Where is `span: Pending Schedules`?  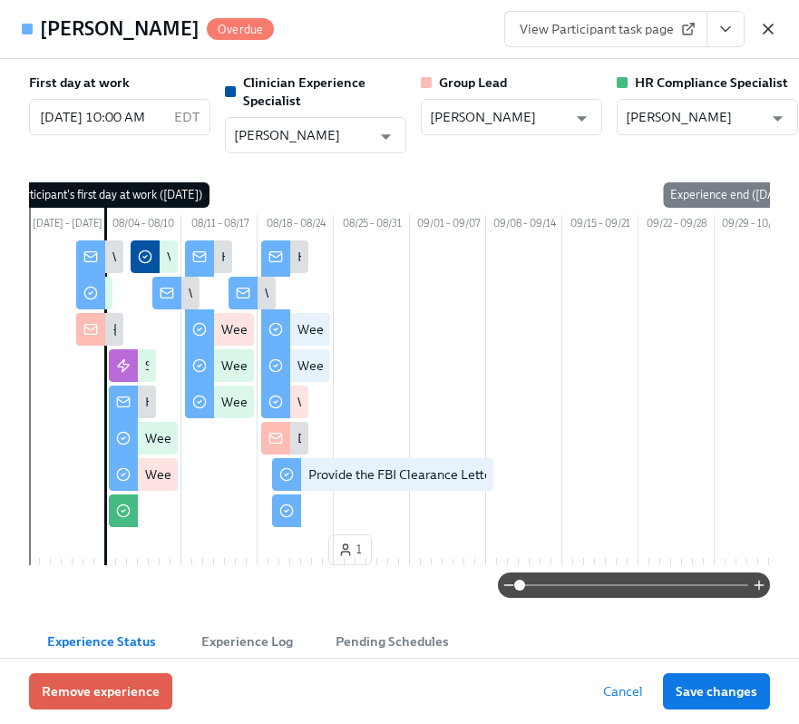 span: Pending Schedules is located at coordinates (392, 641).